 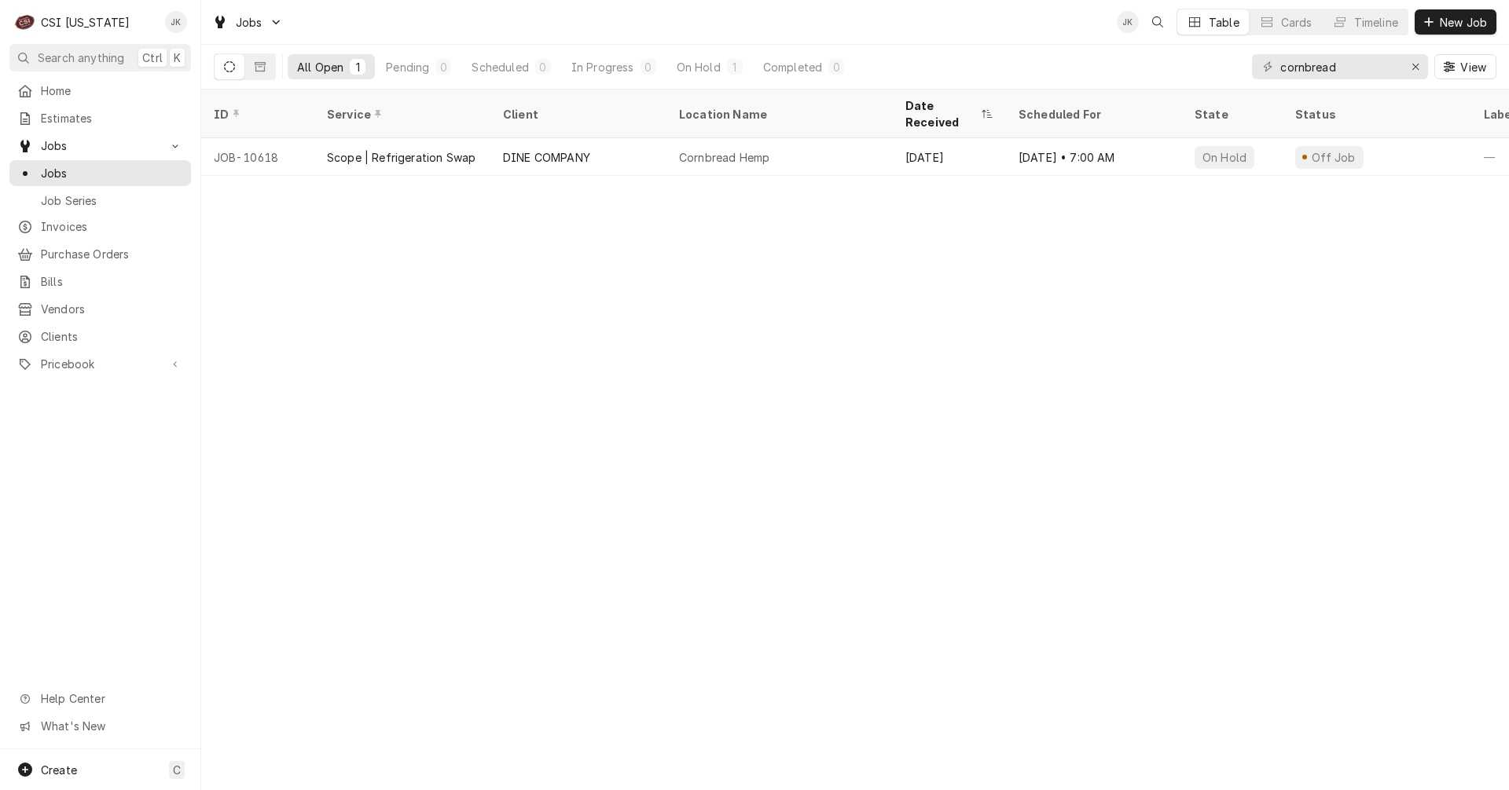 What do you see at coordinates (1376, 22) in the screenshot?
I see `div: Timeline` at bounding box center [1376, 22].